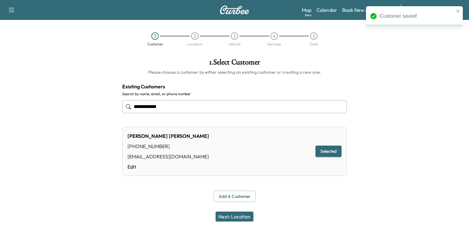 This screenshot has height=229, width=469. What do you see at coordinates (417, 16) in the screenshot?
I see `div: Customer saved!` at bounding box center [417, 16].